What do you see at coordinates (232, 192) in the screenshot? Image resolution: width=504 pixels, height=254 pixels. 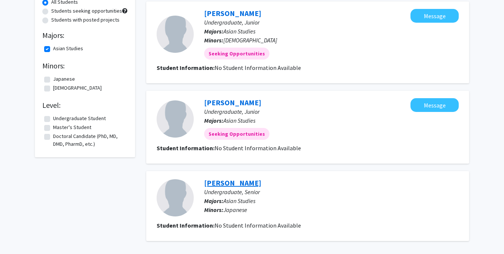 I see `span: Undergraduate, Senior` at bounding box center [232, 192].